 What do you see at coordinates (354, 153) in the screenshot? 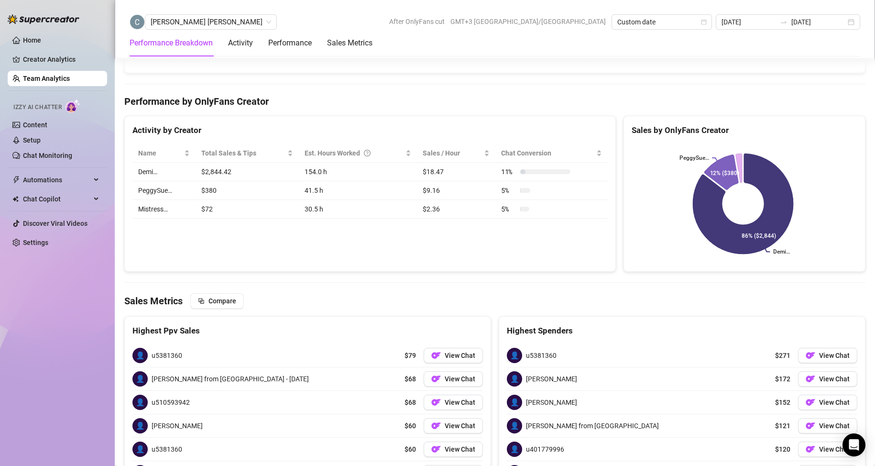
I see `div: Est. Hours Worked` at bounding box center [354, 153].